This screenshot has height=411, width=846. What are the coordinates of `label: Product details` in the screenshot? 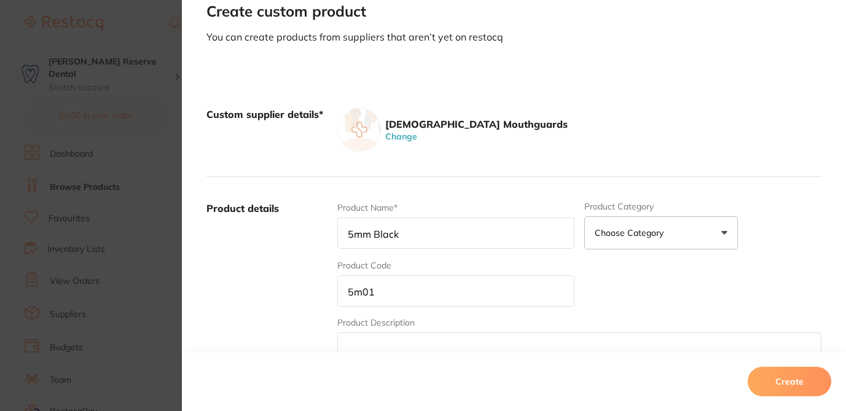 It's located at (267, 297).